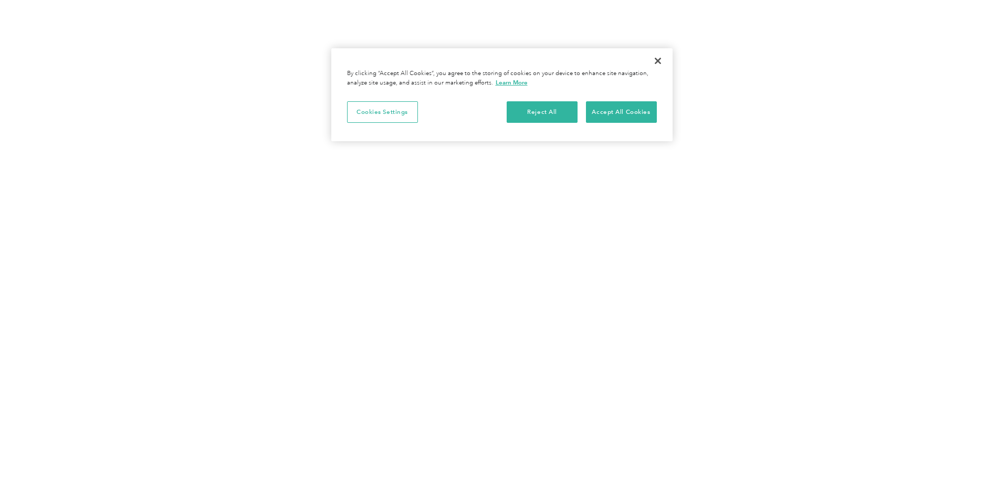  What do you see at coordinates (542, 112) in the screenshot?
I see `button: Reject All` at bounding box center [542, 112].